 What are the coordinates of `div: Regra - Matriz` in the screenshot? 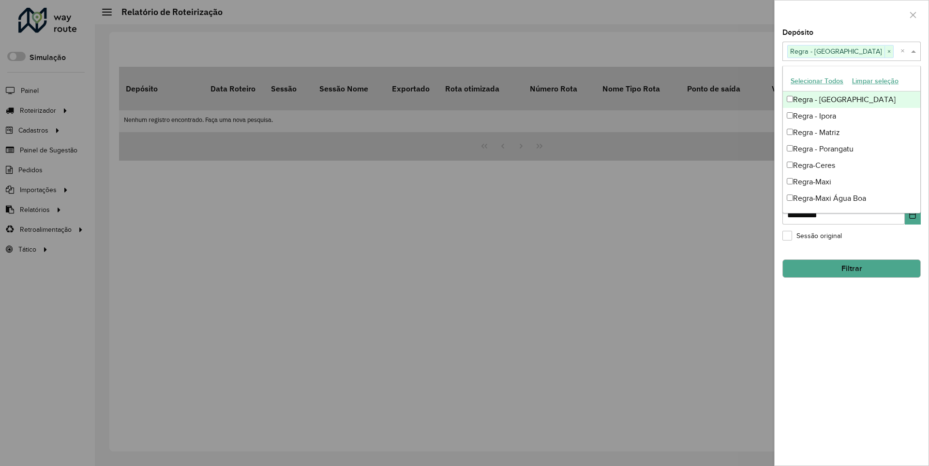 It's located at (851, 133).